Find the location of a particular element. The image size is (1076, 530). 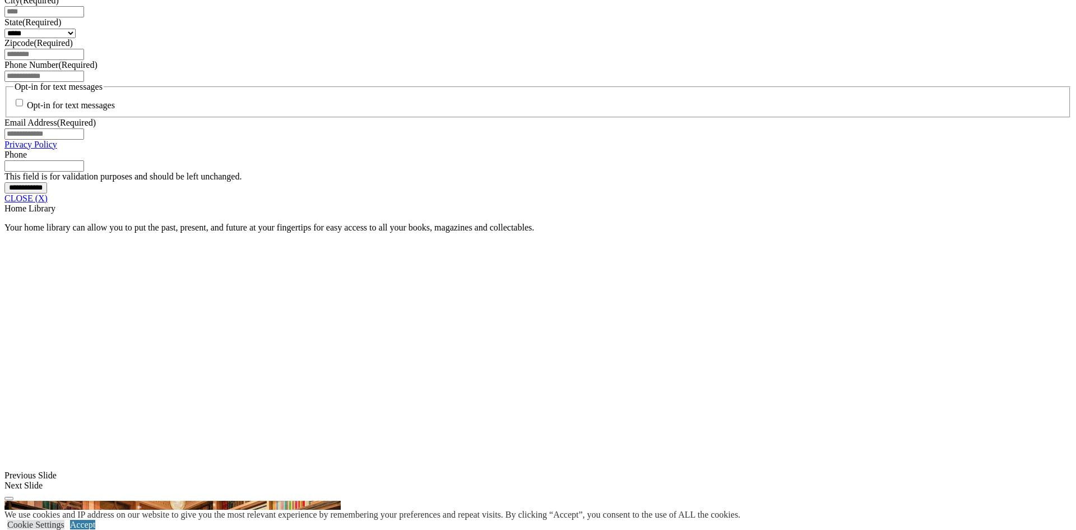

span: Home Library is located at coordinates (30, 208).